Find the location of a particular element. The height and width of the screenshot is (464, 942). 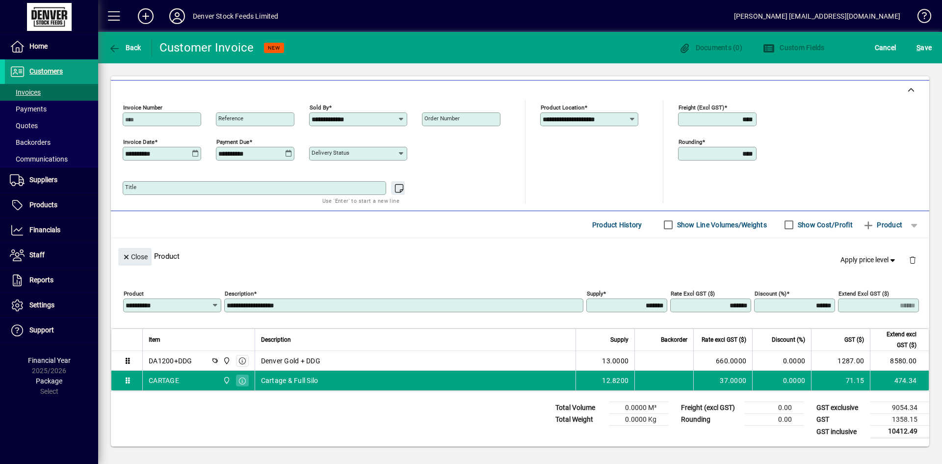

div: CARTAGE is located at coordinates (164, 380).